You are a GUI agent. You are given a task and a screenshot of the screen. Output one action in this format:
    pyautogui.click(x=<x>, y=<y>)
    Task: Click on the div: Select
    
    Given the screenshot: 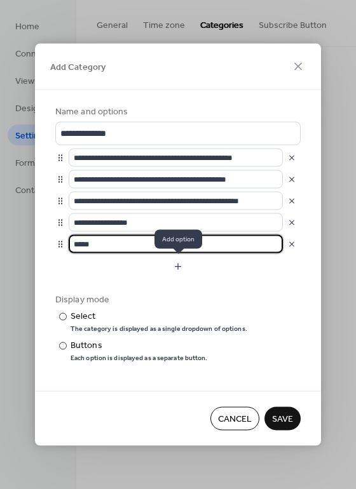 What is the action you would take?
    pyautogui.click(x=158, y=316)
    